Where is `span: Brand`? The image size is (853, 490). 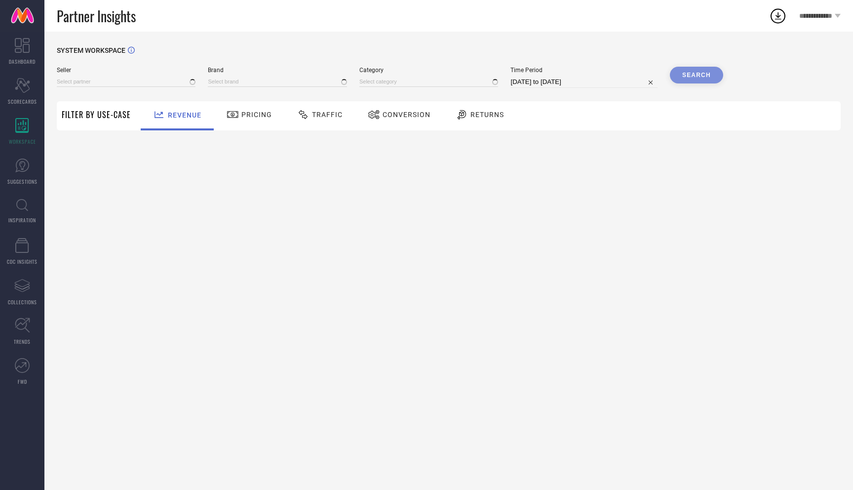
span: Brand is located at coordinates (277, 70).